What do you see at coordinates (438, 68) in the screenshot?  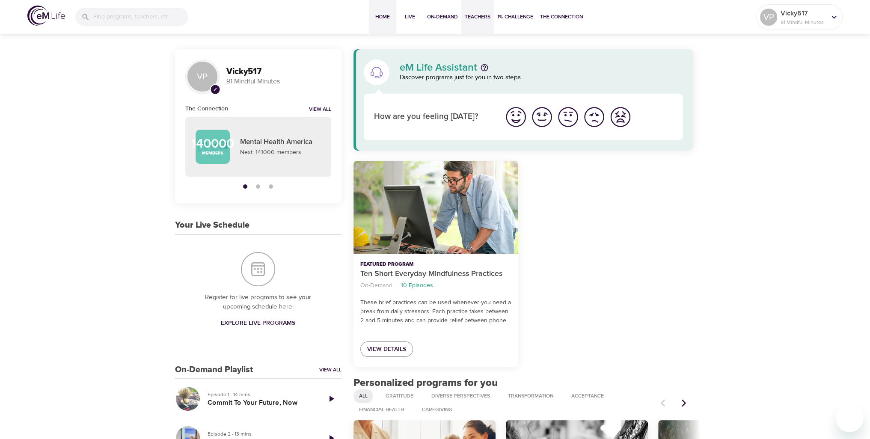 I see `p: eM Life Assistant` at bounding box center [438, 68].